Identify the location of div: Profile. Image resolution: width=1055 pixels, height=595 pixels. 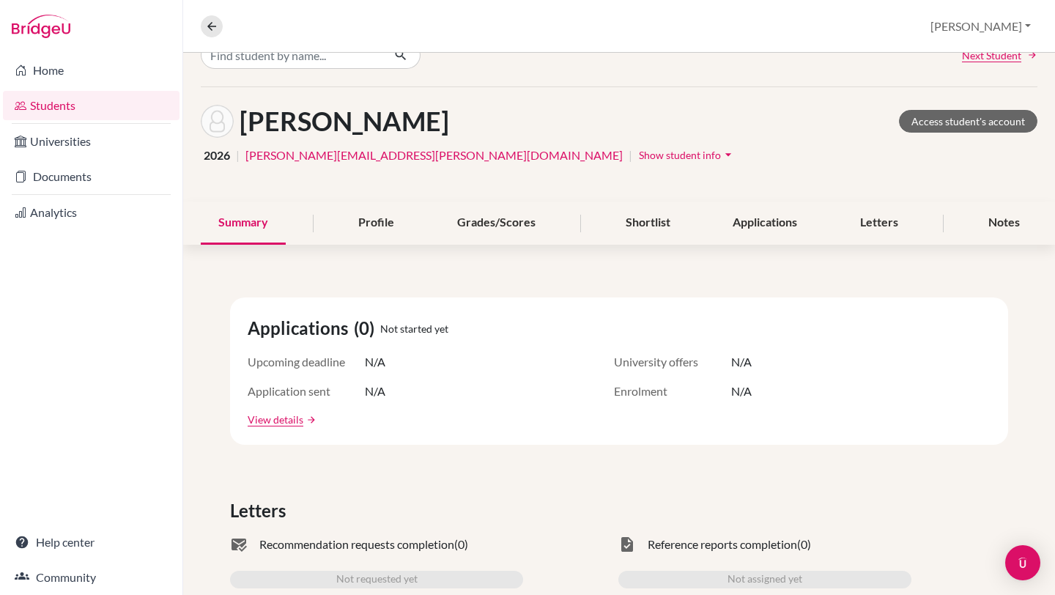
(376, 223).